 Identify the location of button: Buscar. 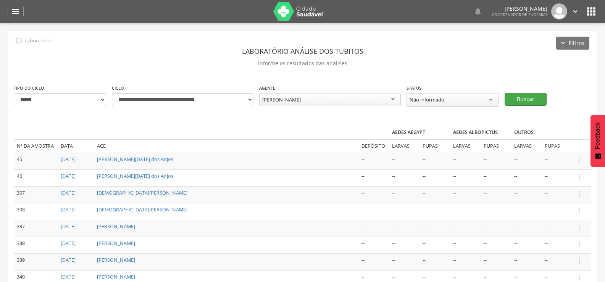
(525, 99).